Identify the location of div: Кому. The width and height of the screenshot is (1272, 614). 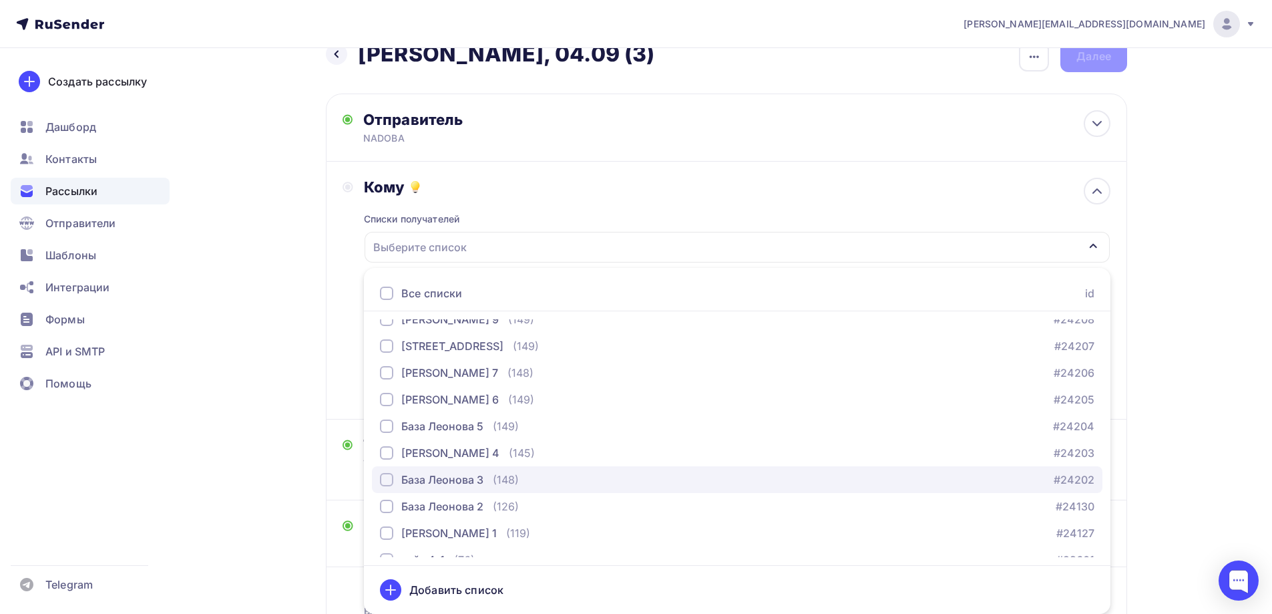
(737, 187).